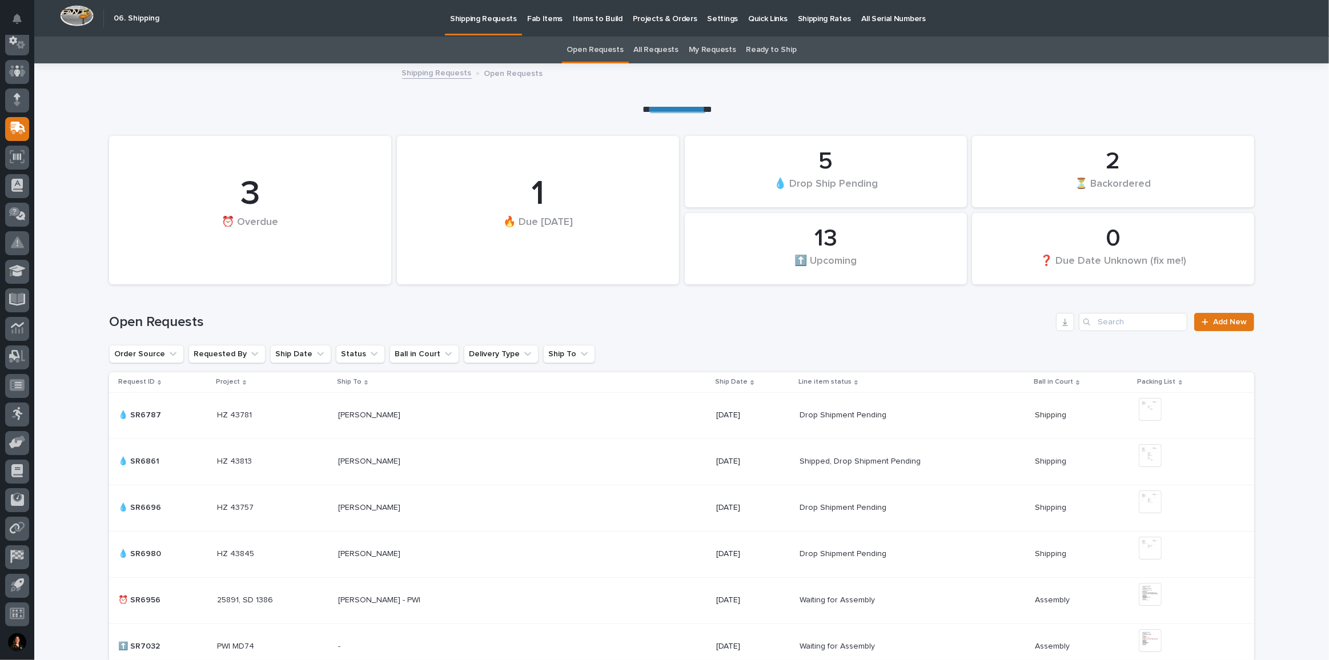  I want to click on div: 2, so click(1113, 162).